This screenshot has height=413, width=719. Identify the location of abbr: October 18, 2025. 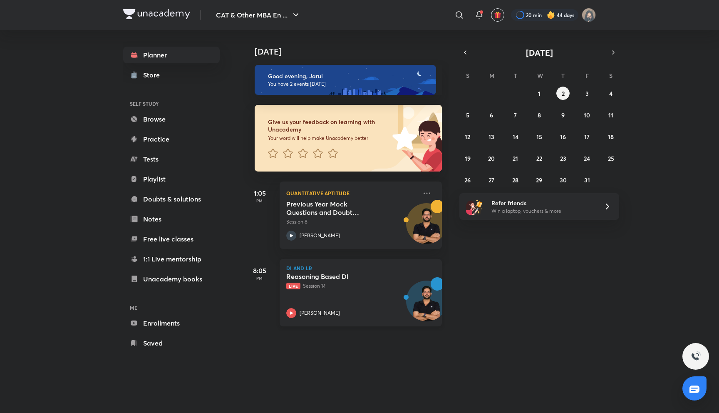
(611, 136).